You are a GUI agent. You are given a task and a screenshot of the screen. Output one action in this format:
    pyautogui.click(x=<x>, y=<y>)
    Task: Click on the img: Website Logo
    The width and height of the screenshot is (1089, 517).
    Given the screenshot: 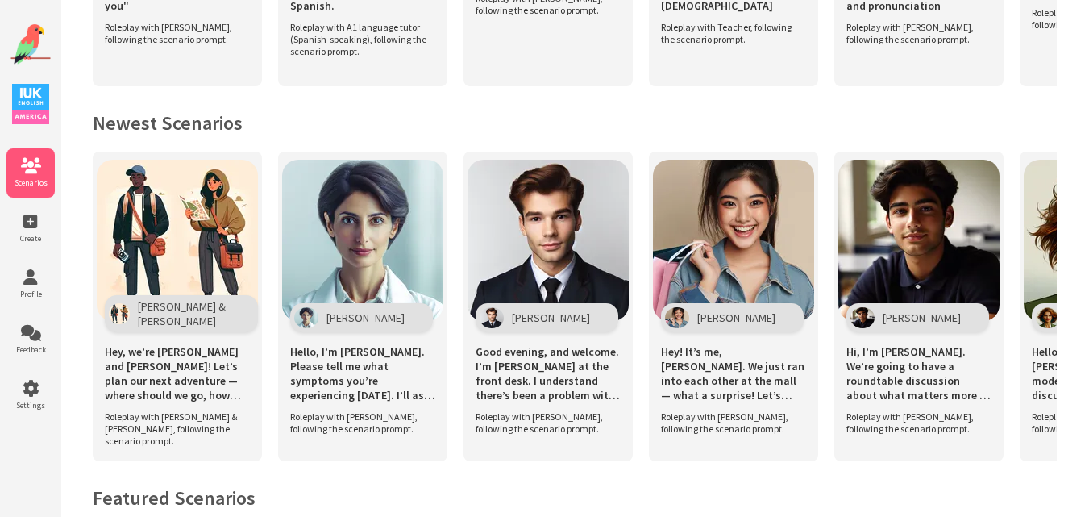 What is the action you would take?
    pyautogui.click(x=31, y=44)
    